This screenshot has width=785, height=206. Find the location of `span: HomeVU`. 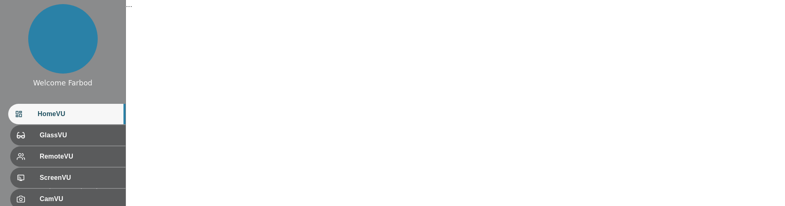

span: HomeVU is located at coordinates (78, 114).